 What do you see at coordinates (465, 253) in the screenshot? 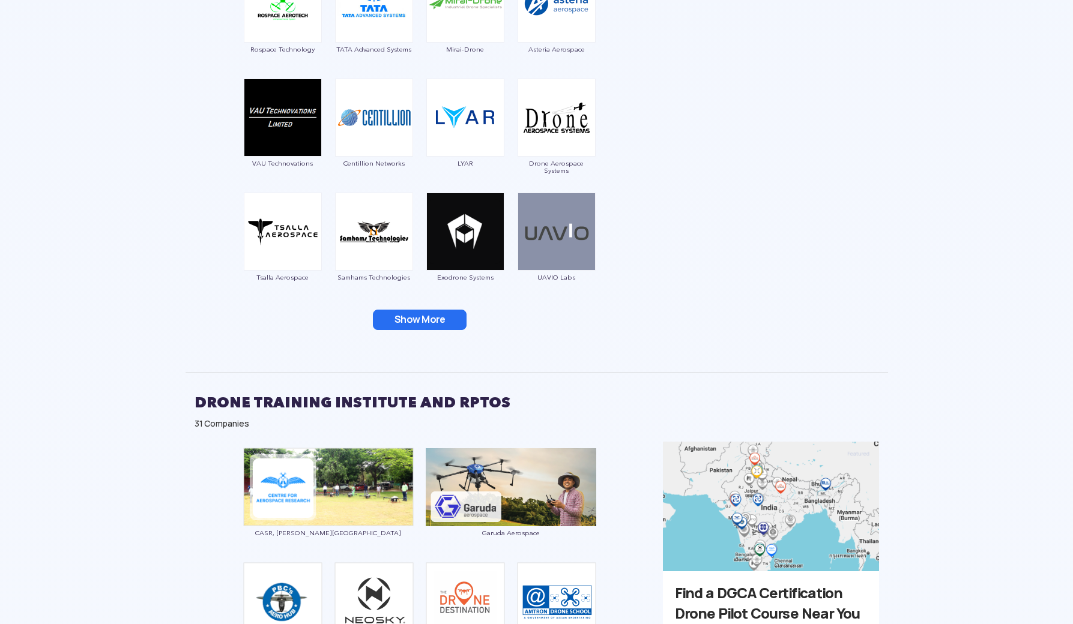
I see `a: Exodrone Systems` at bounding box center [465, 253].